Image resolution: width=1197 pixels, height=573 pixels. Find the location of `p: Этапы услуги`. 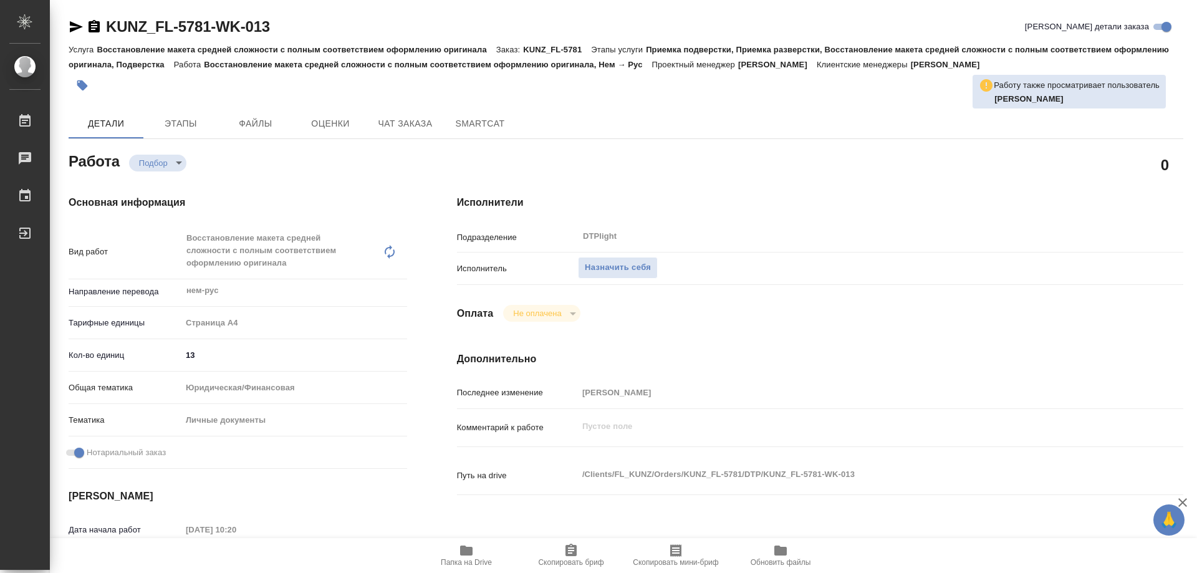

p: Этапы услуги is located at coordinates (619, 49).